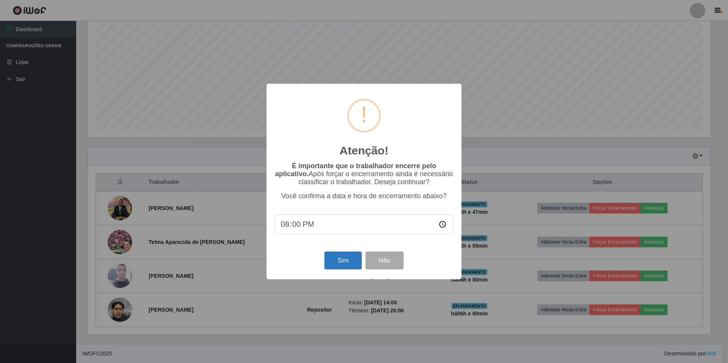  What do you see at coordinates (364, 174) in the screenshot?
I see `p: Após forçar o encerramento ainda é necessário classificar o trabalhador. Deseja continuar?` at bounding box center [364, 174].